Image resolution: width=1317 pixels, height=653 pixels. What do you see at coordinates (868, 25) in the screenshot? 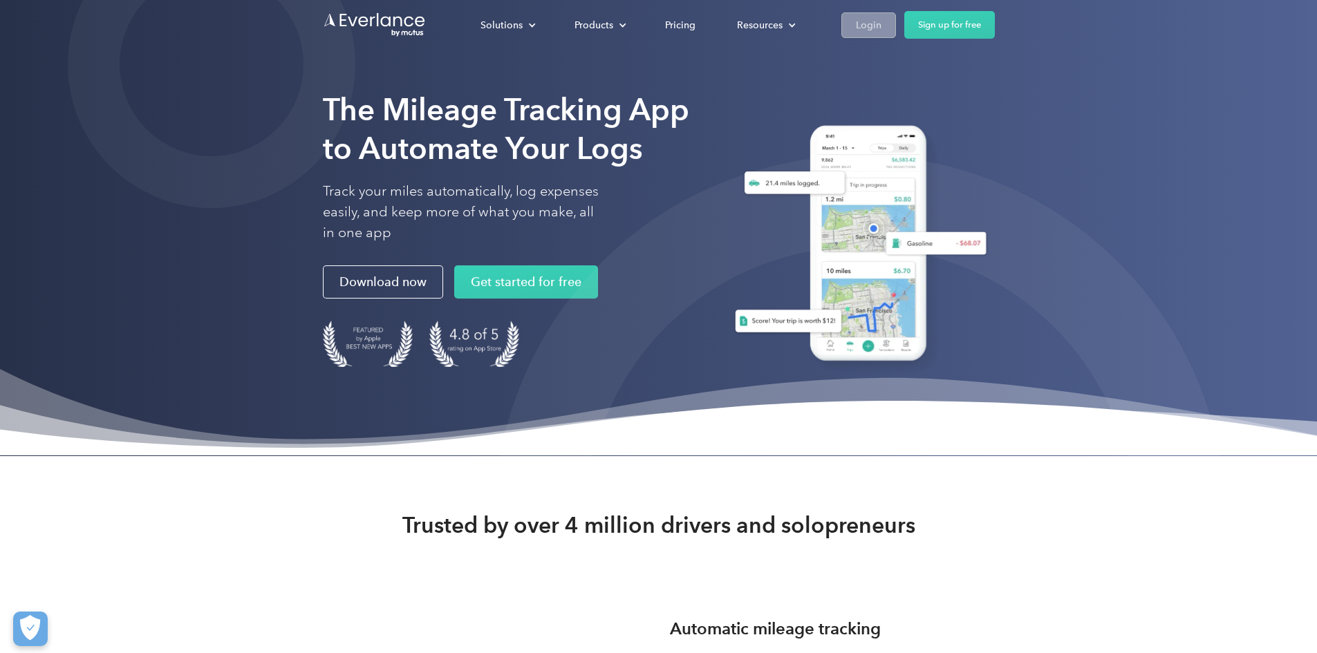
I see `a: Login` at bounding box center [868, 25].